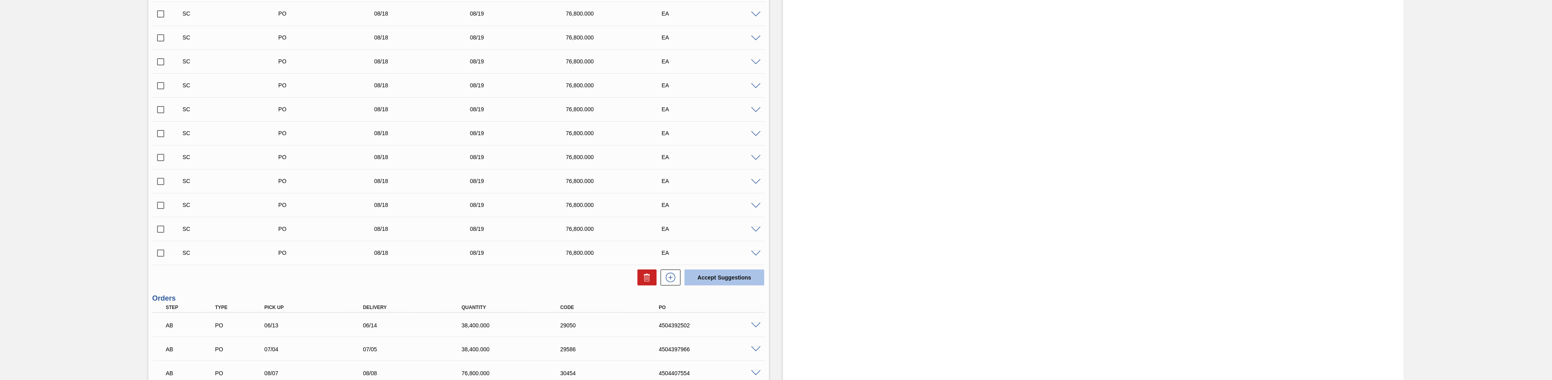 This screenshot has width=1552, height=380. Describe the element at coordinates (320, 373) in the screenshot. I see `div: 08/07/2025` at that location.